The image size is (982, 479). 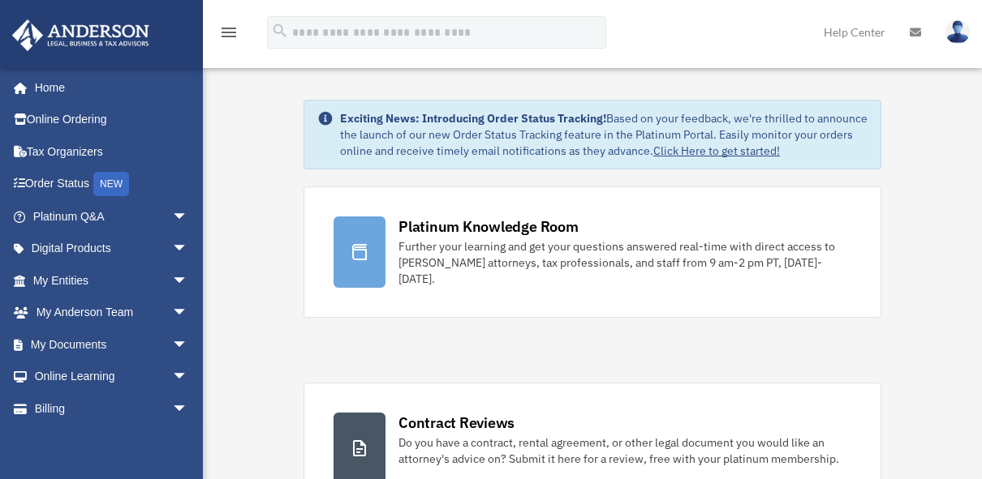 What do you see at coordinates (625, 263) in the screenshot?
I see `div: Further your learning and get your questions answered real-time with direct access to [PERSON_NAM...` at bounding box center [625, 263].